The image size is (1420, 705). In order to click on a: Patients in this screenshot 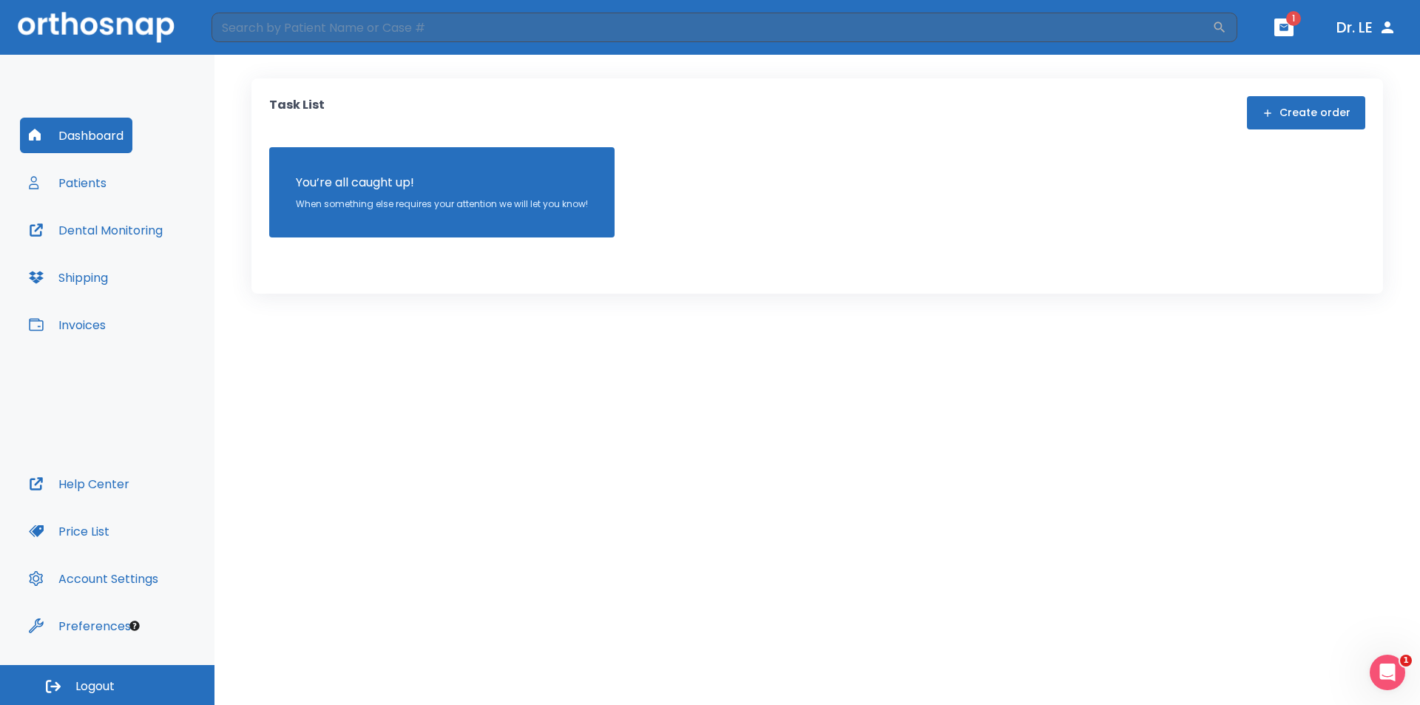, I will do `click(67, 183)`.